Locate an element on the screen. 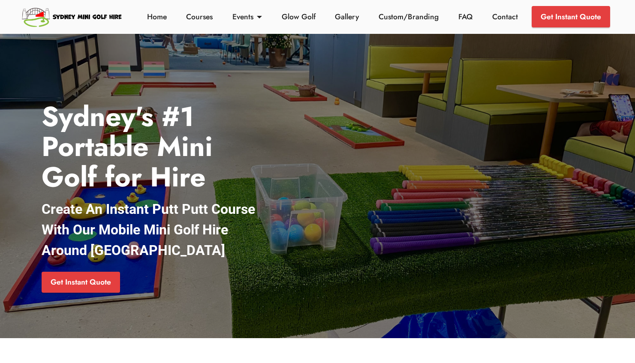 Image resolution: width=635 pixels, height=363 pixels. a: Courses is located at coordinates (199, 17).